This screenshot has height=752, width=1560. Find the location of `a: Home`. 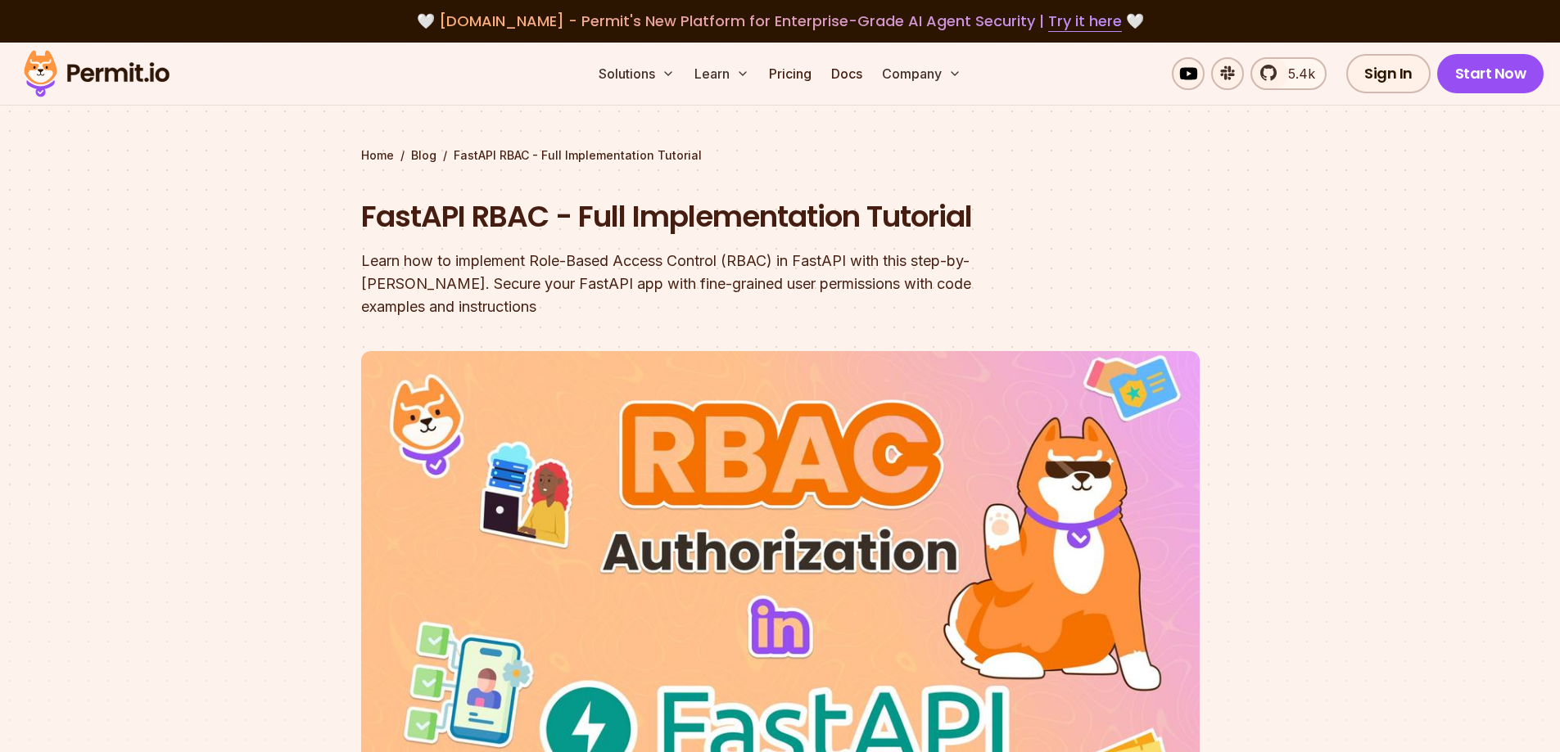

a: Home is located at coordinates (377, 156).